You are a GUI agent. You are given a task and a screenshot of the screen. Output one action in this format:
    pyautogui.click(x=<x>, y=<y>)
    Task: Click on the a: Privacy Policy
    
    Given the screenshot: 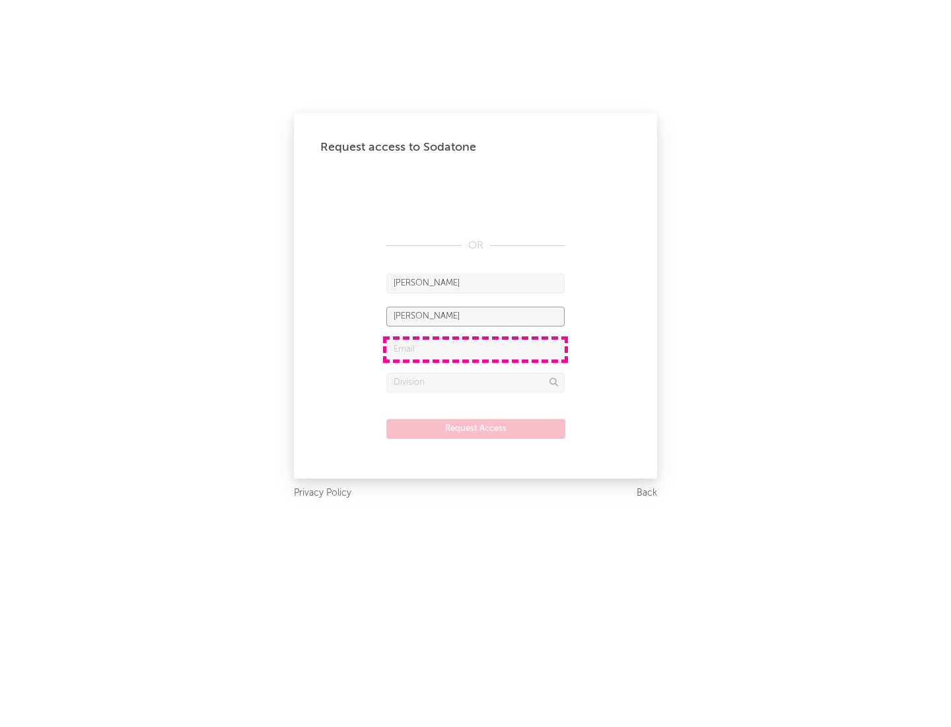 What is the action you would take?
    pyautogui.click(x=322, y=493)
    